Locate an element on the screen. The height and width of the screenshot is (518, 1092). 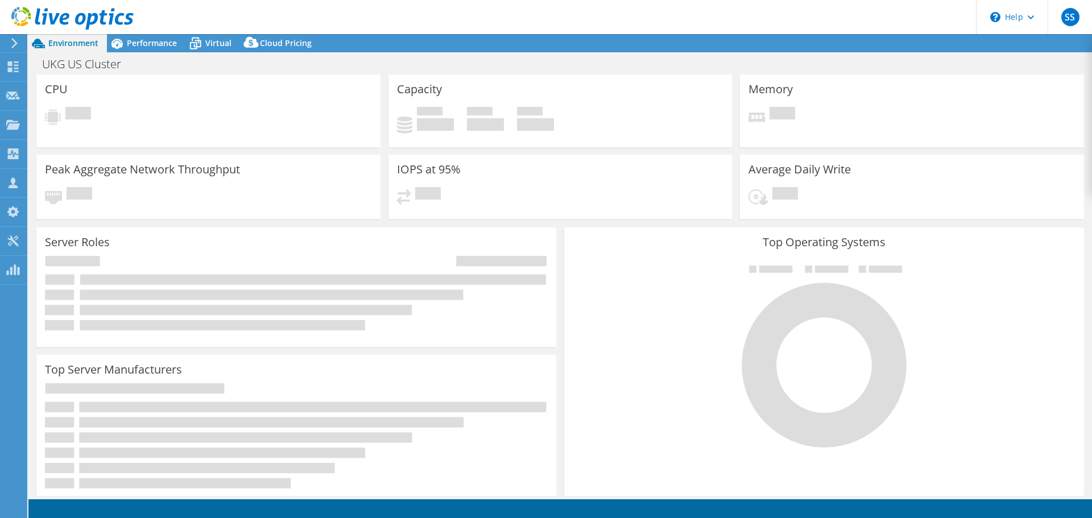
span: Virtual is located at coordinates (218, 43).